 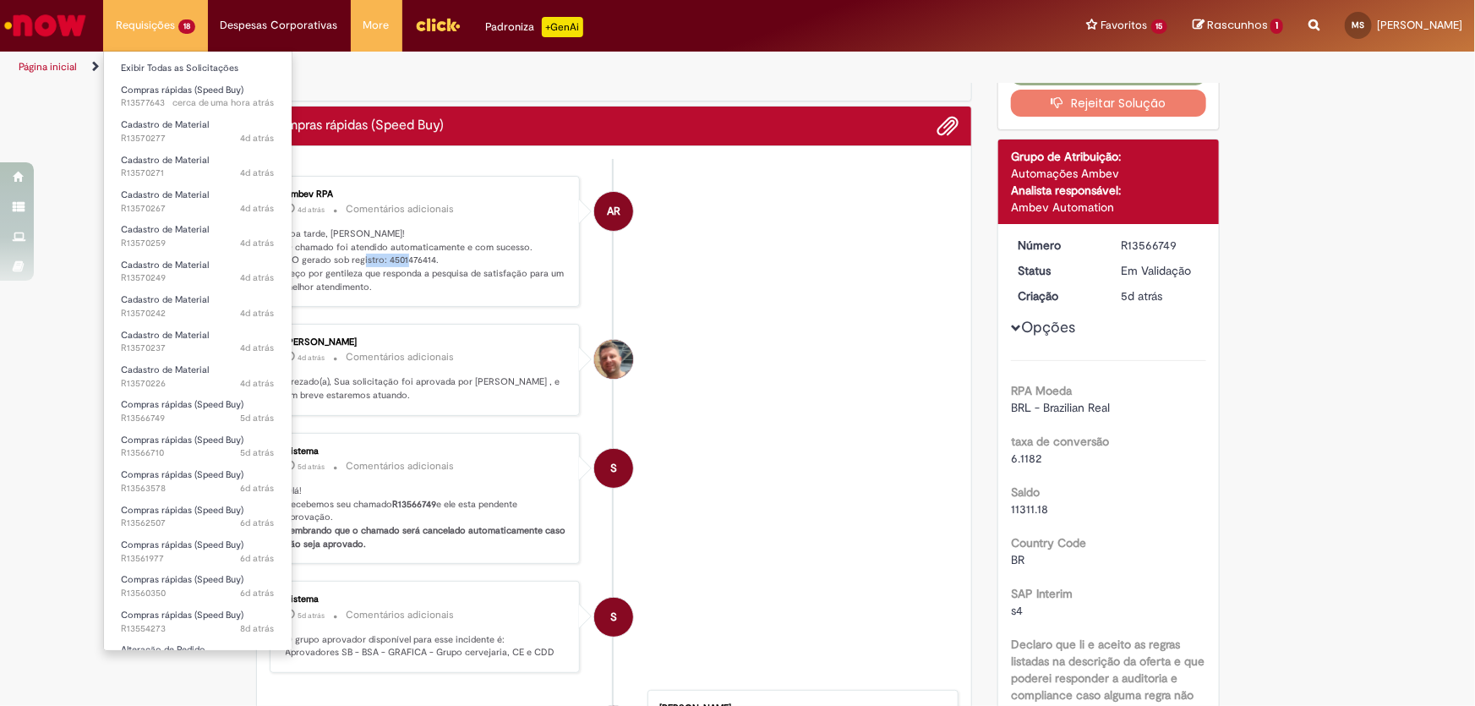 I want to click on span: S, so click(x=614, y=617).